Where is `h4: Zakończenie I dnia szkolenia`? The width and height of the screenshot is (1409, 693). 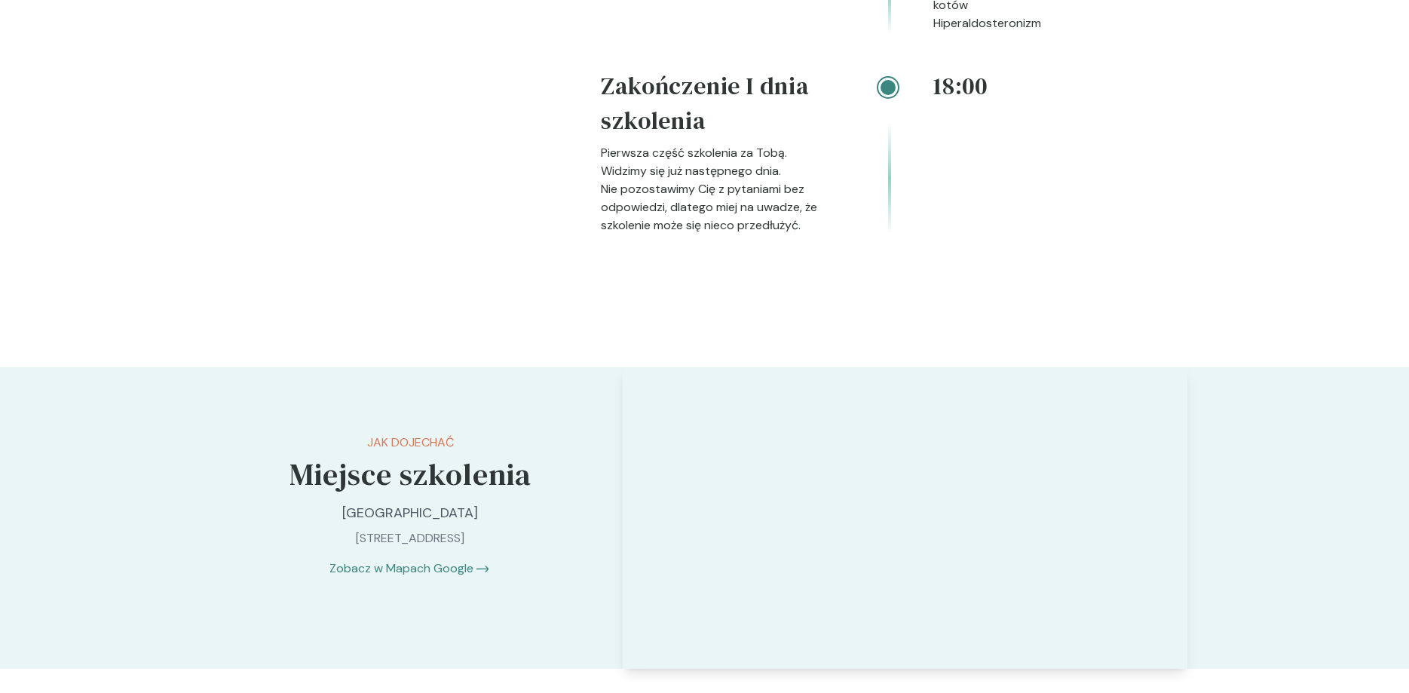 h4: Zakończenie I dnia szkolenia is located at coordinates (721, 106).